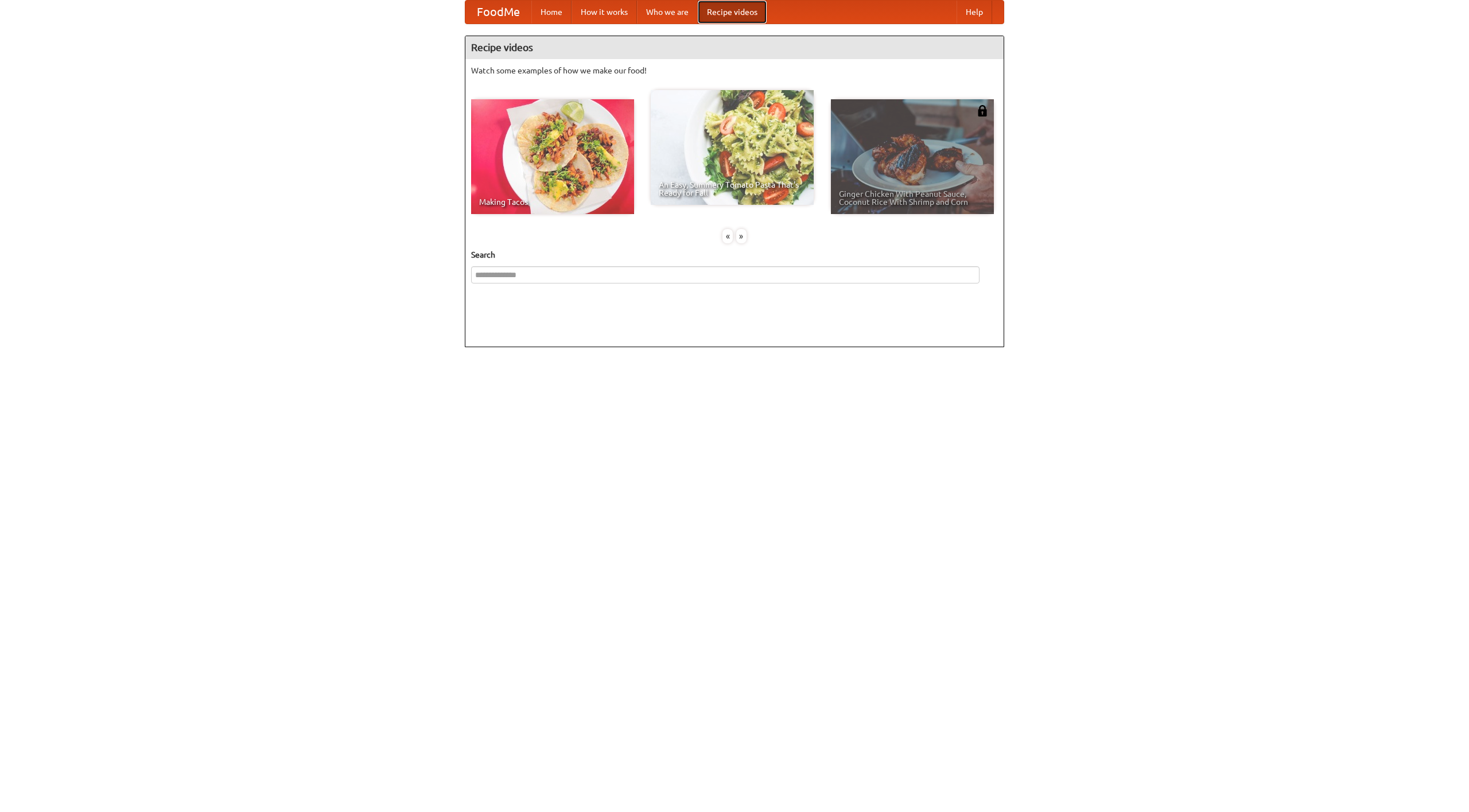  Describe the element at coordinates (667, 12) in the screenshot. I see `a: Who we are` at that location.